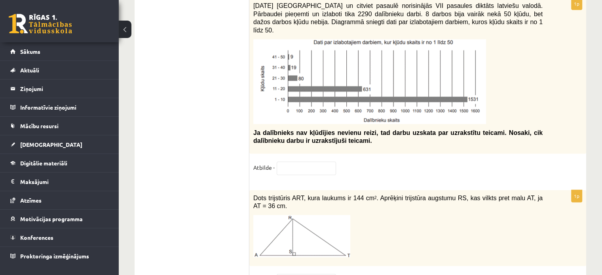 This screenshot has height=275, width=602. Describe the element at coordinates (59, 182) in the screenshot. I see `a: Maksājumi` at that location.